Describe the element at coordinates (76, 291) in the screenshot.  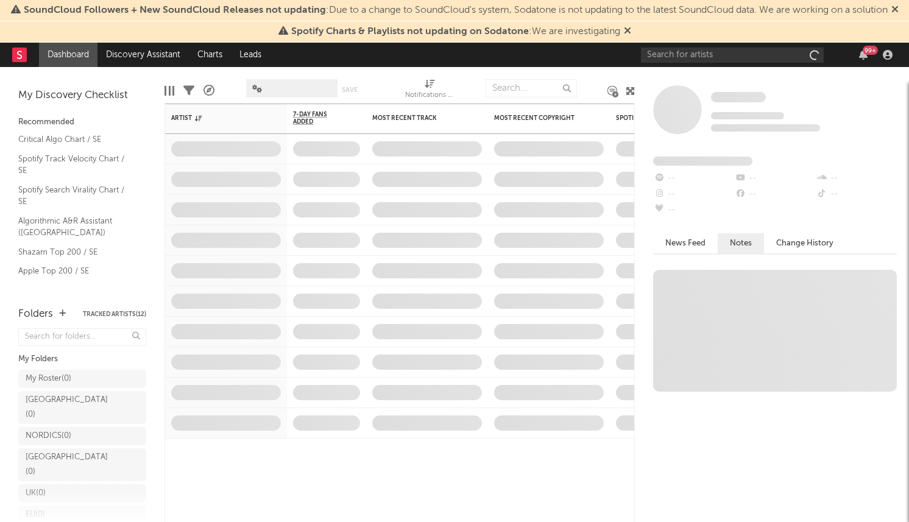
I see `a: Recommended For You` at that location.